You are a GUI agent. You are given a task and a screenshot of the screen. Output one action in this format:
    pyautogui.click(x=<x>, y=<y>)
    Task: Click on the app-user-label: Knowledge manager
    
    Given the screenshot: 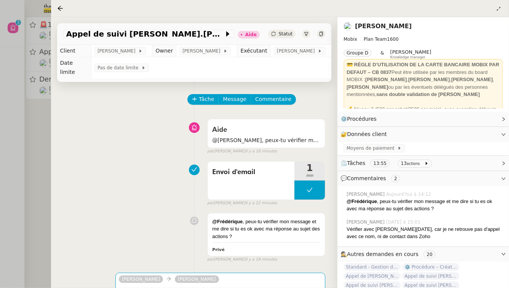 What is the action you would take?
    pyautogui.click(x=411, y=54)
    